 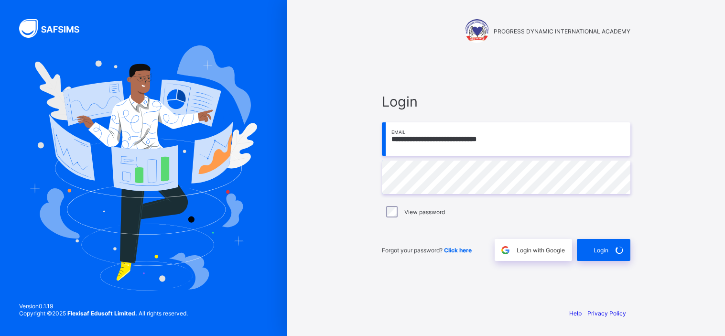 I want to click on span: PROGRESS DYNAMIC INTERNATIONAL ACADEMY, so click(x=562, y=31).